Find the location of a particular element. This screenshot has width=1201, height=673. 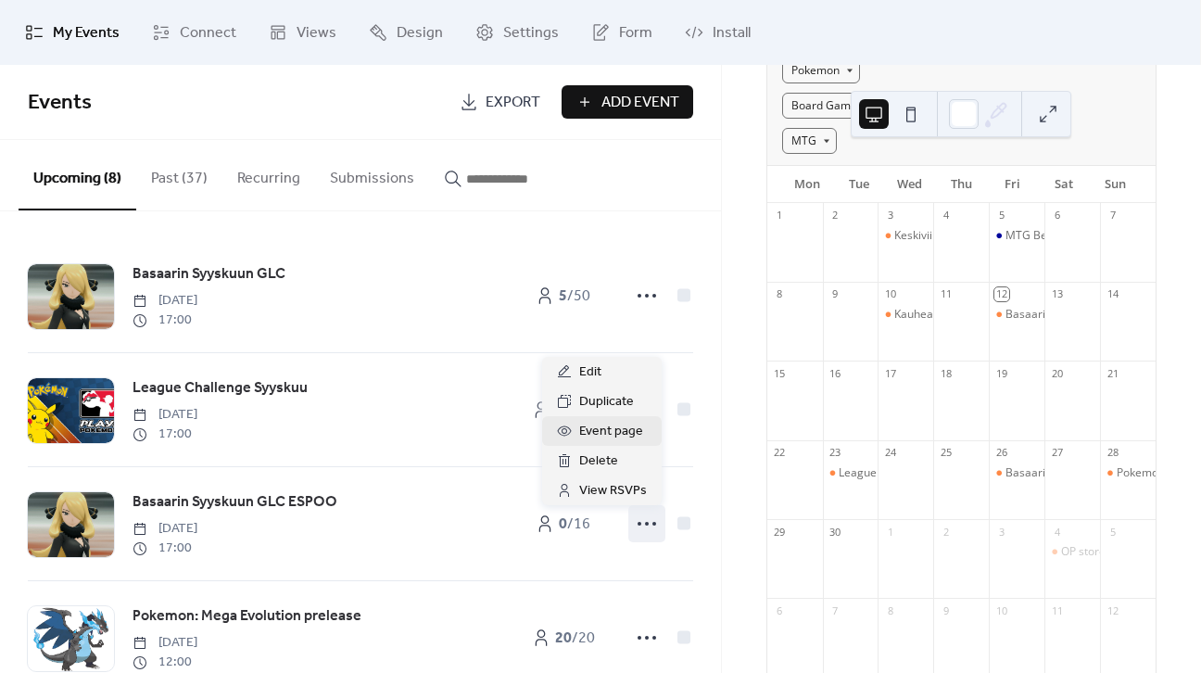

div: Pokemon: Mega Evolution prelease is located at coordinates (1128, 473).